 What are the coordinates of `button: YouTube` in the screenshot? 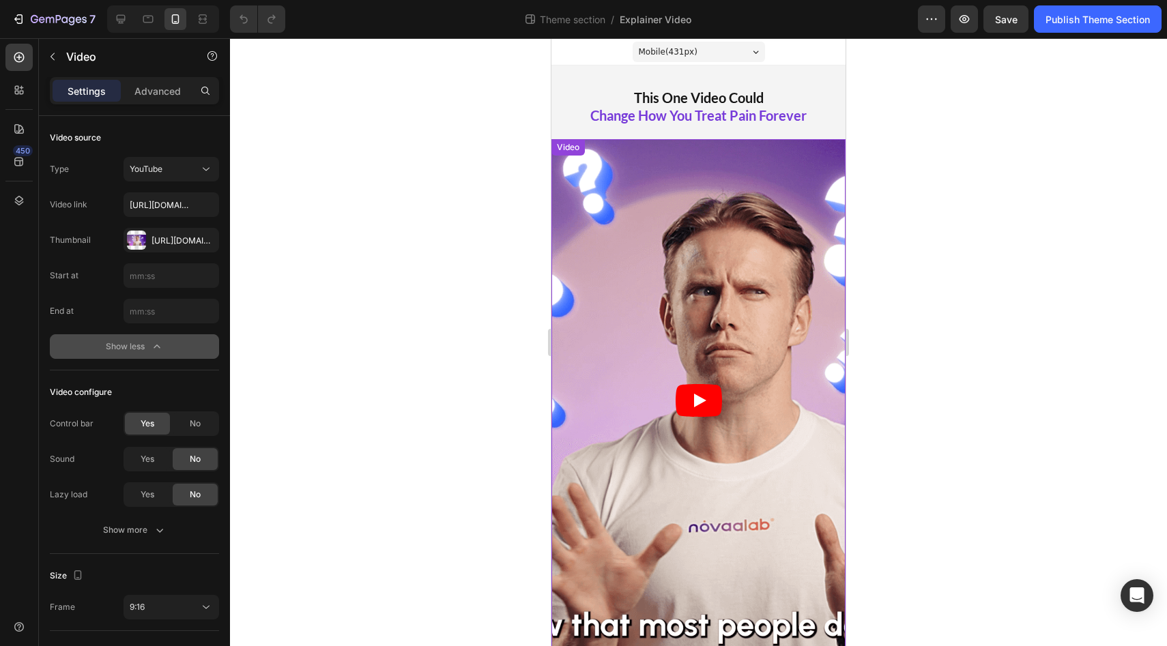 It's located at (171, 169).